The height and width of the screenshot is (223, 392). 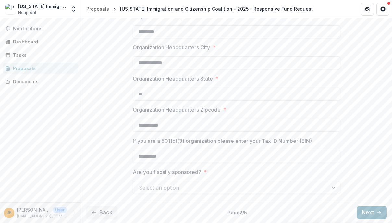 What do you see at coordinates (383, 9) in the screenshot?
I see `button: Get Help` at bounding box center [383, 9].